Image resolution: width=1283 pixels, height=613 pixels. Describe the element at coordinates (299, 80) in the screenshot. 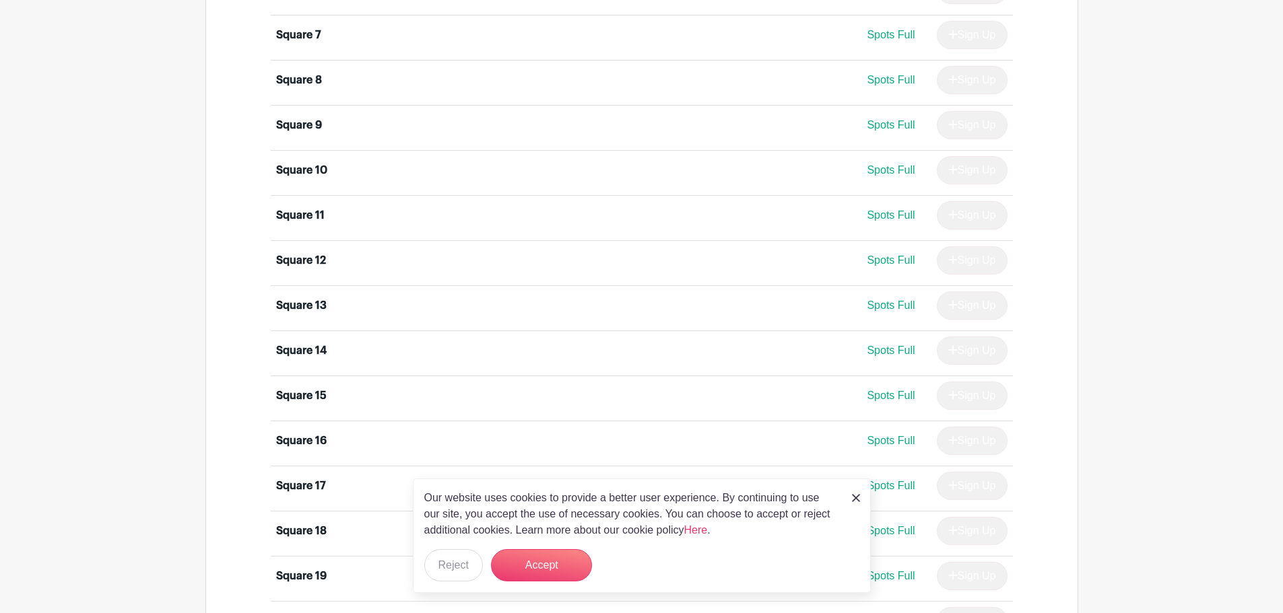

I see `div: Square 8` at that location.